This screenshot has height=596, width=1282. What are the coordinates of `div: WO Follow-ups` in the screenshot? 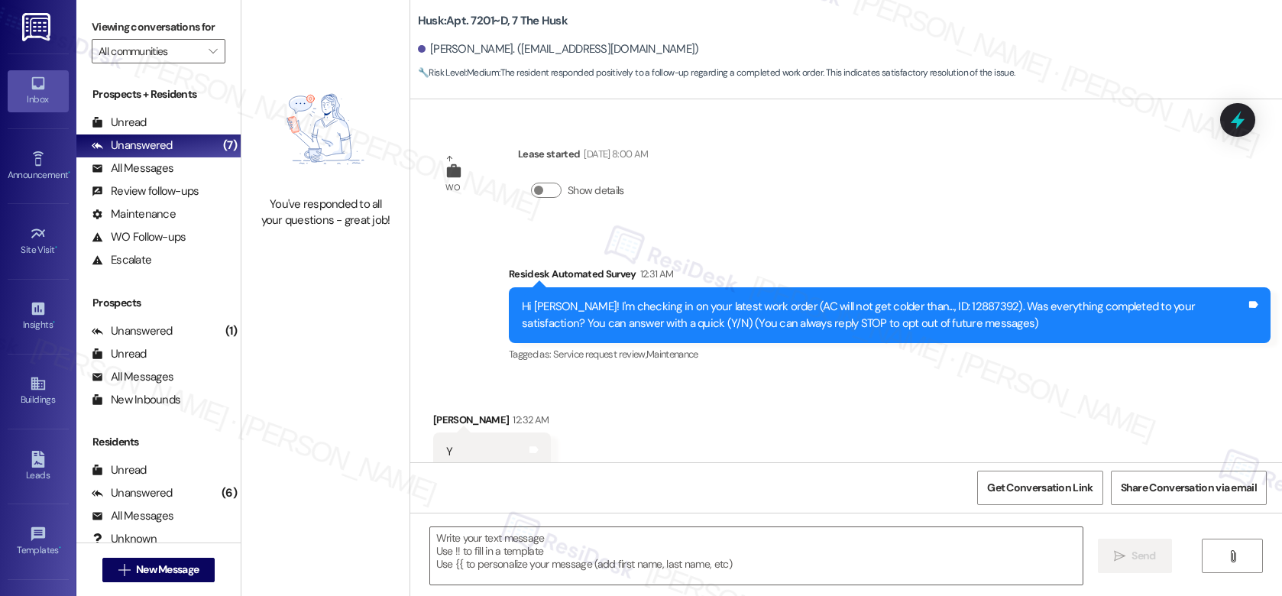 It's located at (138, 237).